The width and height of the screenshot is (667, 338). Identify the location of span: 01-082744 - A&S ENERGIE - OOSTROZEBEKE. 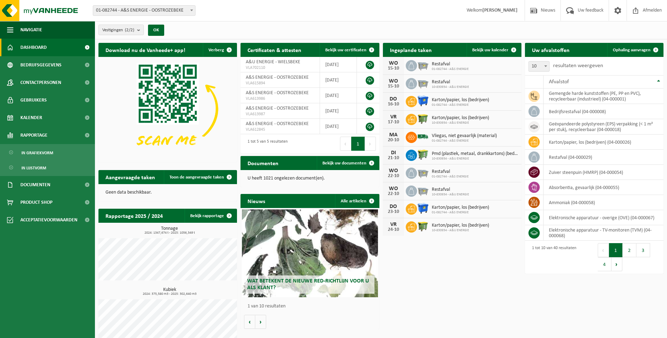
(144, 11).